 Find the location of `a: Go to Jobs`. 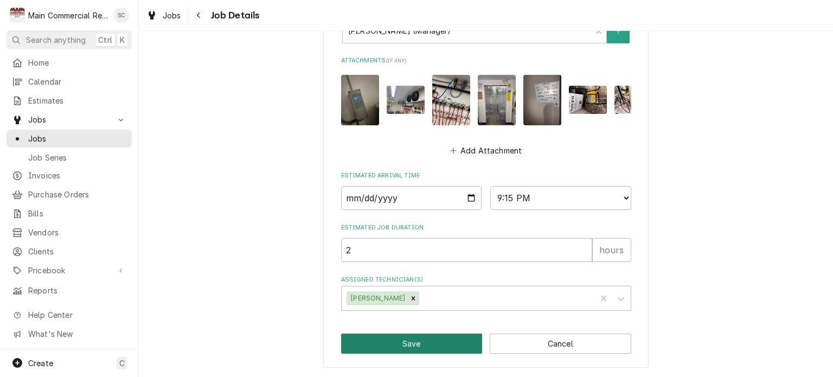

a: Go to Jobs is located at coordinates (69, 119).